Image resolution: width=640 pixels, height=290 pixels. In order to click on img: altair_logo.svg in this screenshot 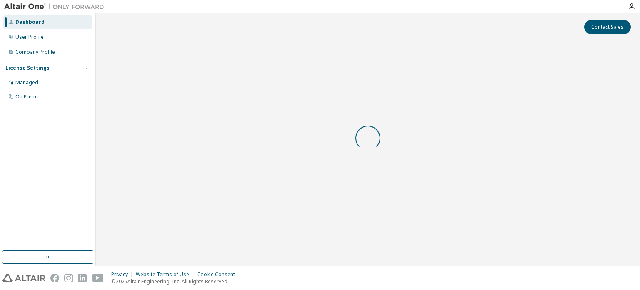, I will do `click(24, 278)`.